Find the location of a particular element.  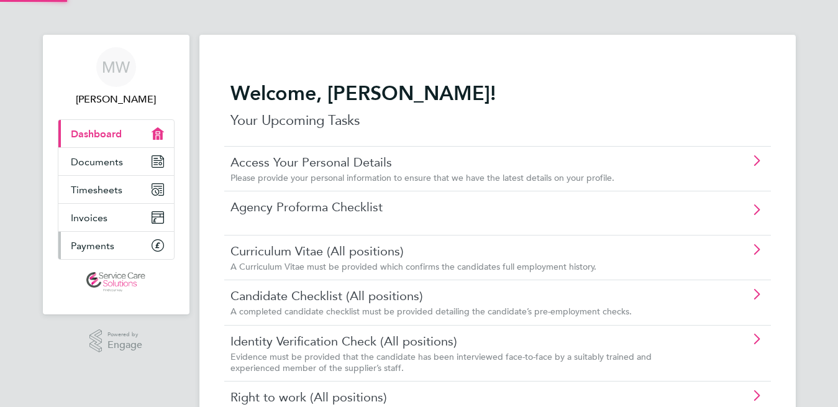

span: Evidence must be provided that the candidate has been interviewed face-to-face by a suitably trai... is located at coordinates (441, 362).